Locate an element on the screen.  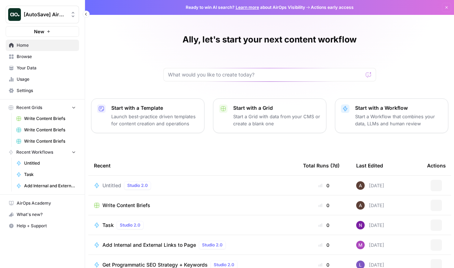
p: Start with a Template is located at coordinates (155, 108).